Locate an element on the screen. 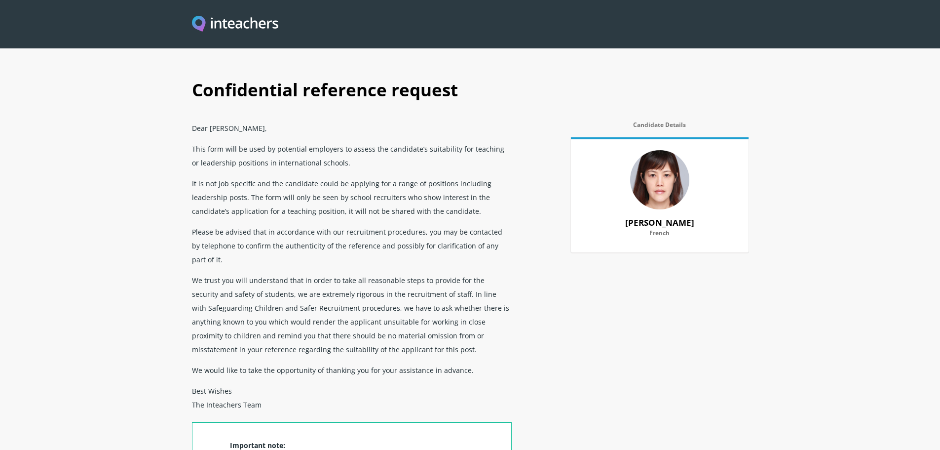 This screenshot has height=450, width=940. p: This form will be used by potential employers to assess the candidate’s suitability for teaching ... is located at coordinates (352, 155).